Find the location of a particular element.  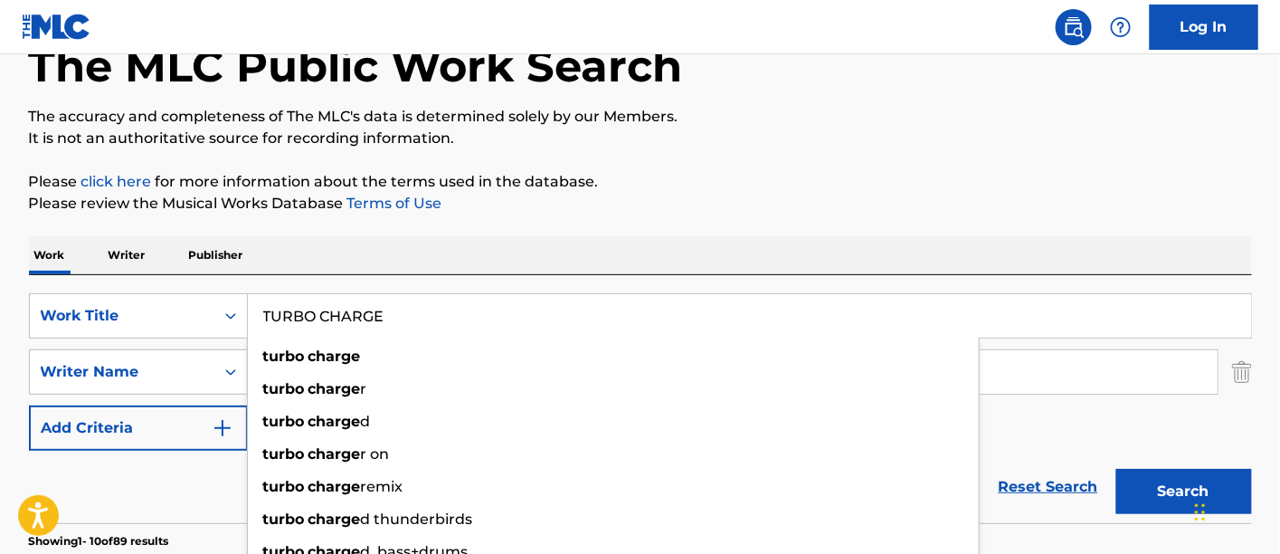

img: Delete Criterion is located at coordinates (1242, 372).